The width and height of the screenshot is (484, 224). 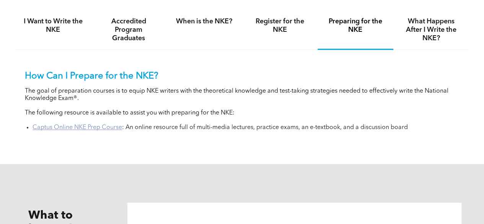 I want to click on li: : An online resource full of multi-media lectures, practice exams, an e-textbook, and a discussio..., so click(x=246, y=128).